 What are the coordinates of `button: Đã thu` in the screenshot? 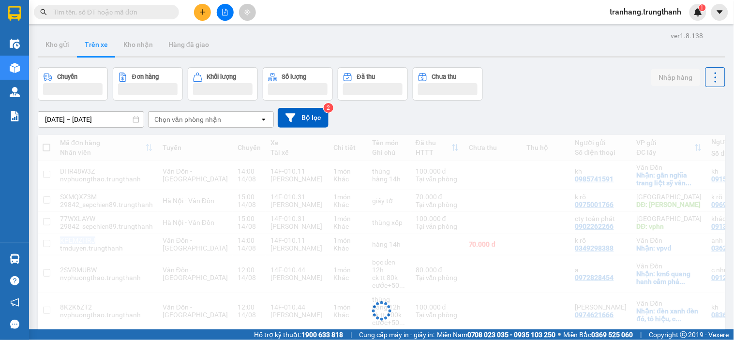 It's located at (373, 84).